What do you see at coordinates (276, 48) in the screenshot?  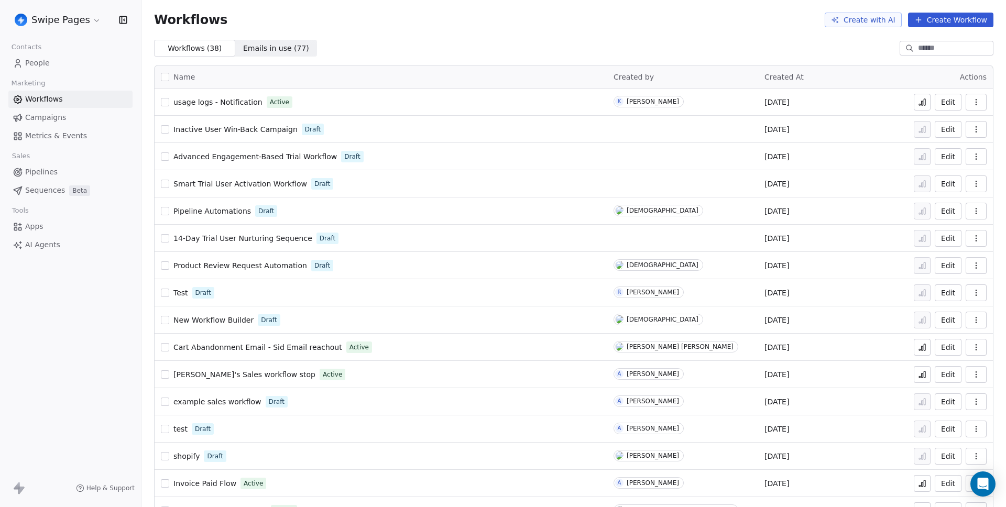 I see `span: Emails in use ( 77 )` at bounding box center [276, 48].